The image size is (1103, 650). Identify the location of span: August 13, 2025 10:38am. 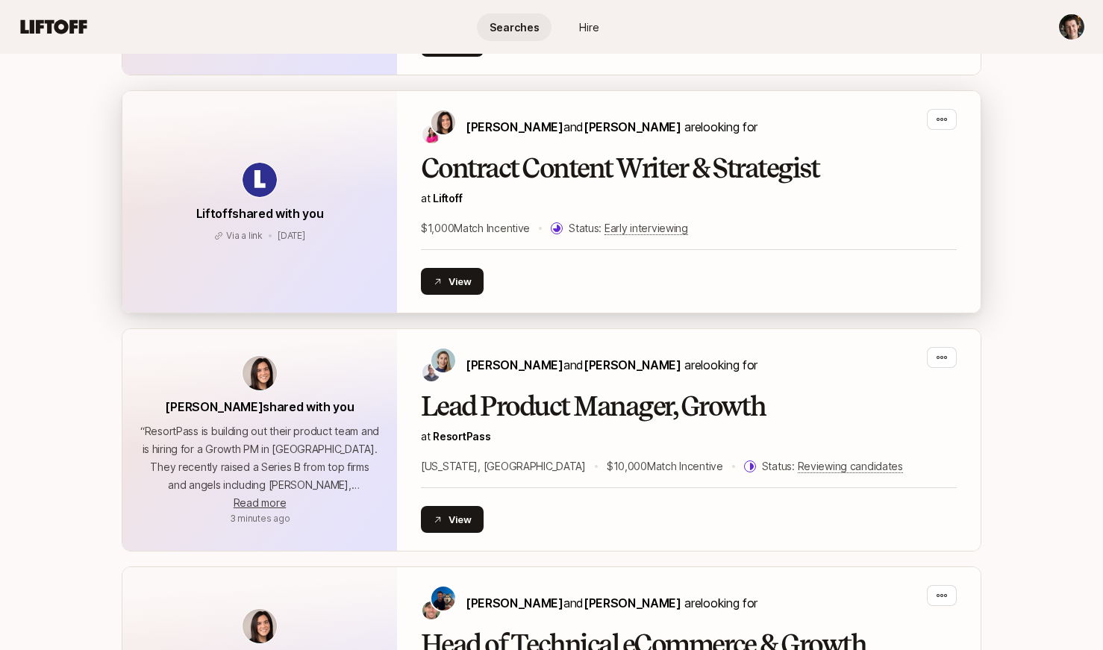
(260, 518).